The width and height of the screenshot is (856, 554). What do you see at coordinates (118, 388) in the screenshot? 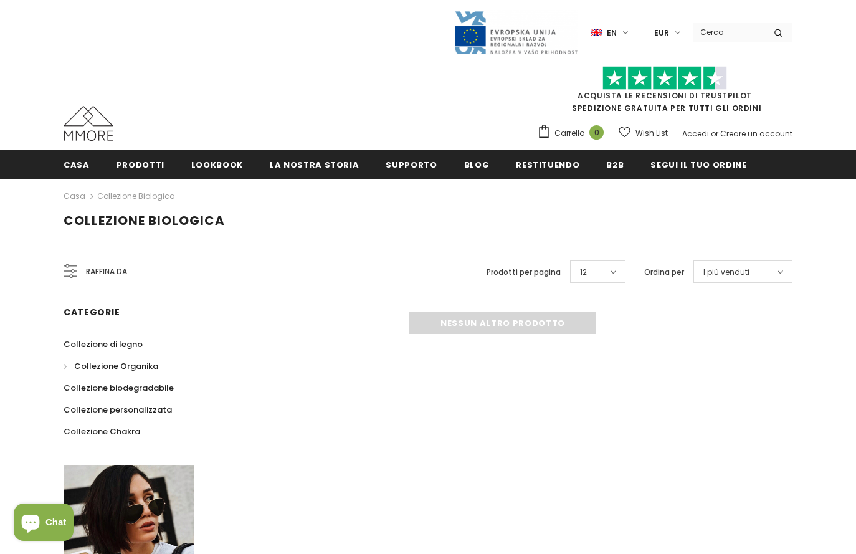
I see `a: Collezione biodegradabile` at bounding box center [118, 388].